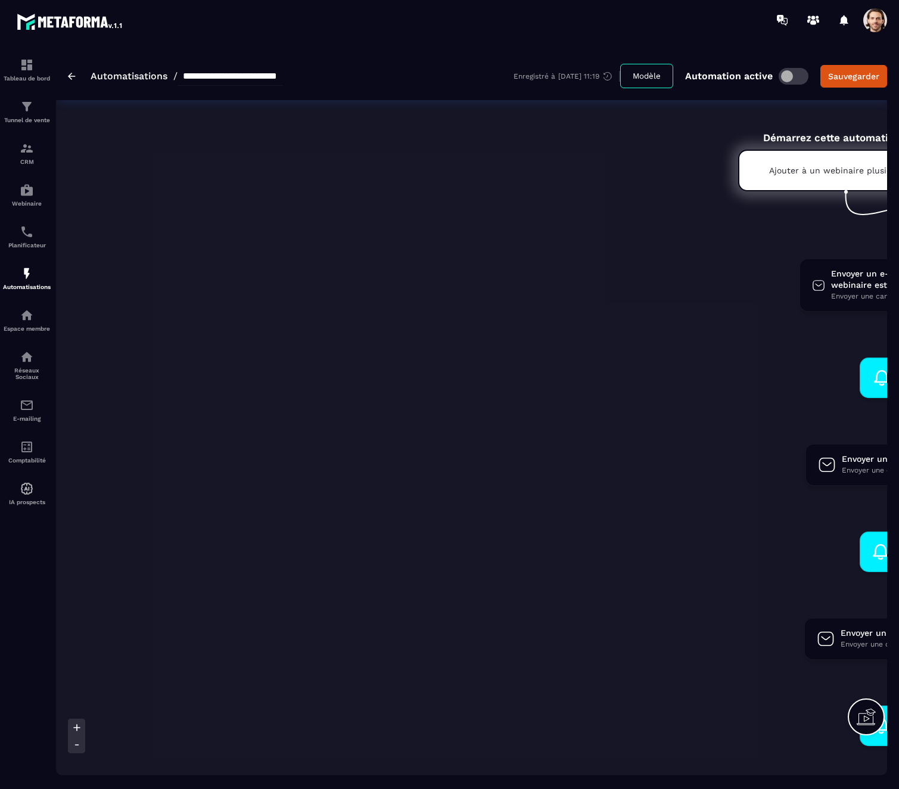 This screenshot has width=899, height=789. I want to click on p: Tunnel de vente, so click(27, 120).